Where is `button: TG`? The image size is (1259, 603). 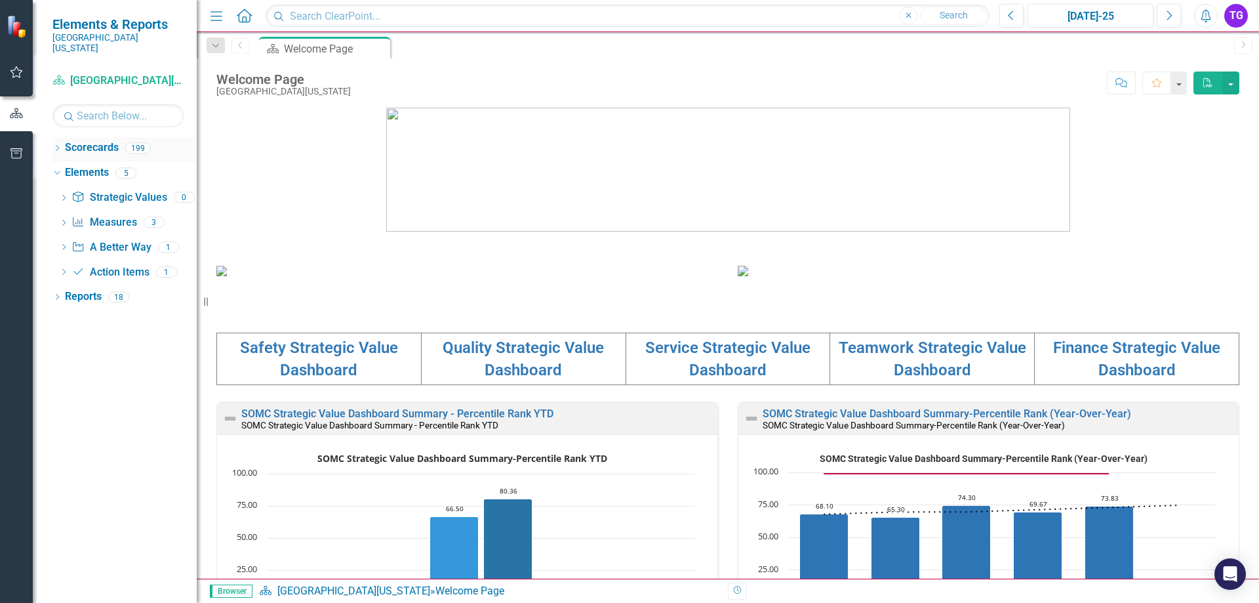
button: TG is located at coordinates (1236, 16).